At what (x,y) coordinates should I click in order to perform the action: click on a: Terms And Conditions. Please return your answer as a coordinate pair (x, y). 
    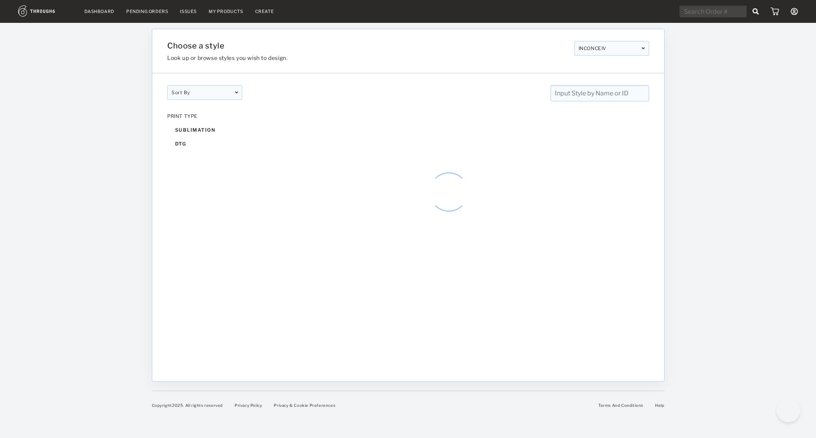
    Looking at the image, I should click on (621, 406).